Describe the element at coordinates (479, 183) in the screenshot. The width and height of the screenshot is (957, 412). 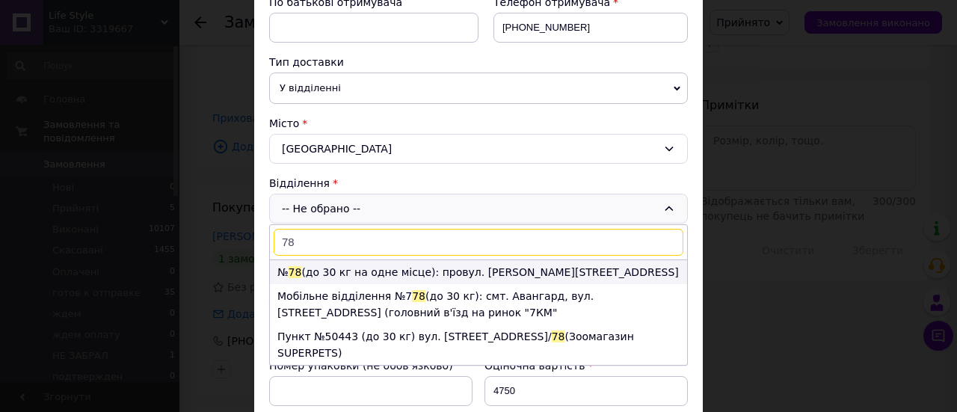
I see `div: Відділення` at that location.